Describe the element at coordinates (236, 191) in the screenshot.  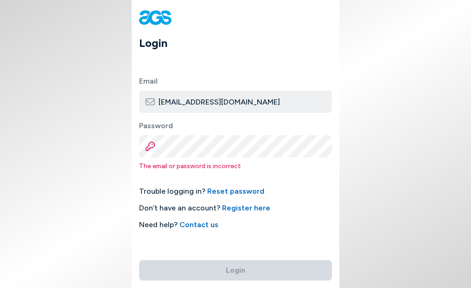
I see `a: Reset password` at that location.